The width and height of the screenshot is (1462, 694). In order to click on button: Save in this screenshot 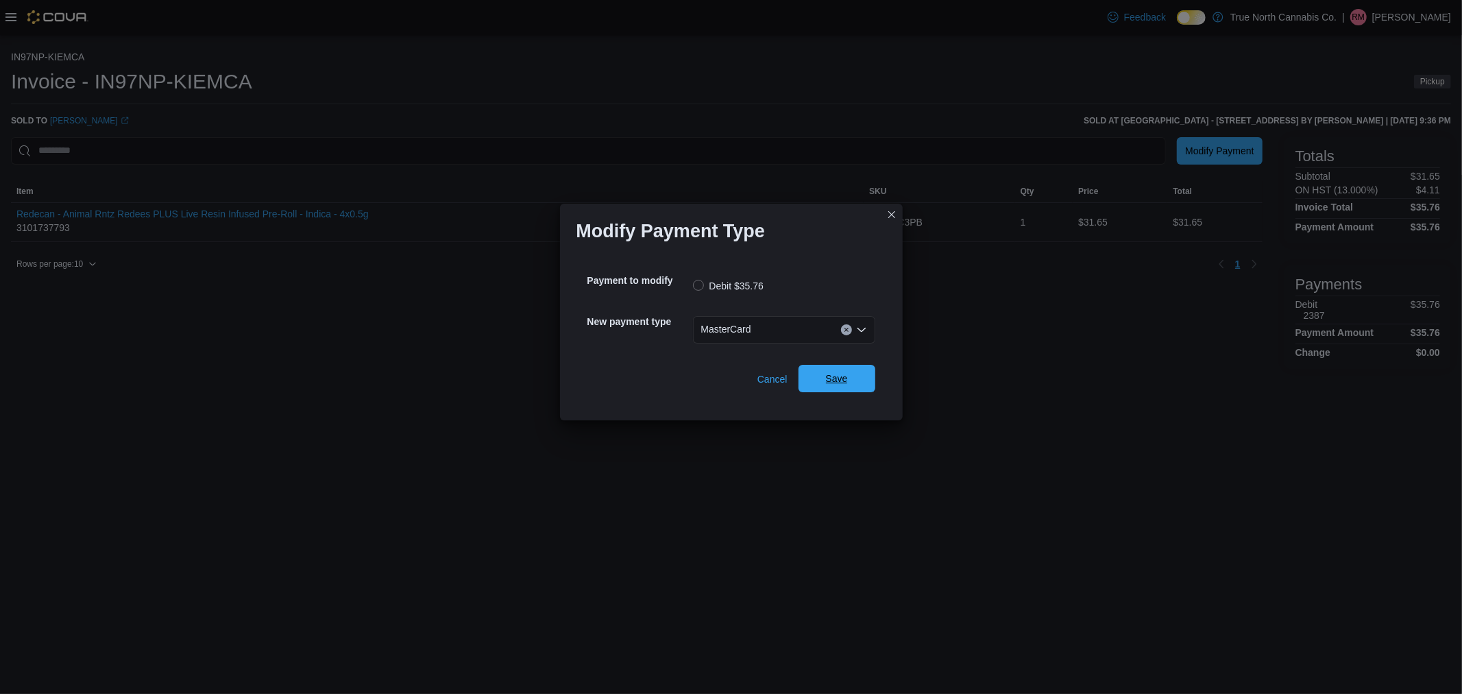, I will do `click(837, 378)`.